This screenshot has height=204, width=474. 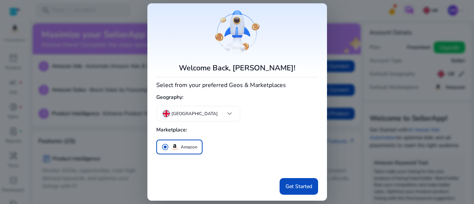 What do you see at coordinates (237, 97) in the screenshot?
I see `h5: Geography:` at bounding box center [237, 97].